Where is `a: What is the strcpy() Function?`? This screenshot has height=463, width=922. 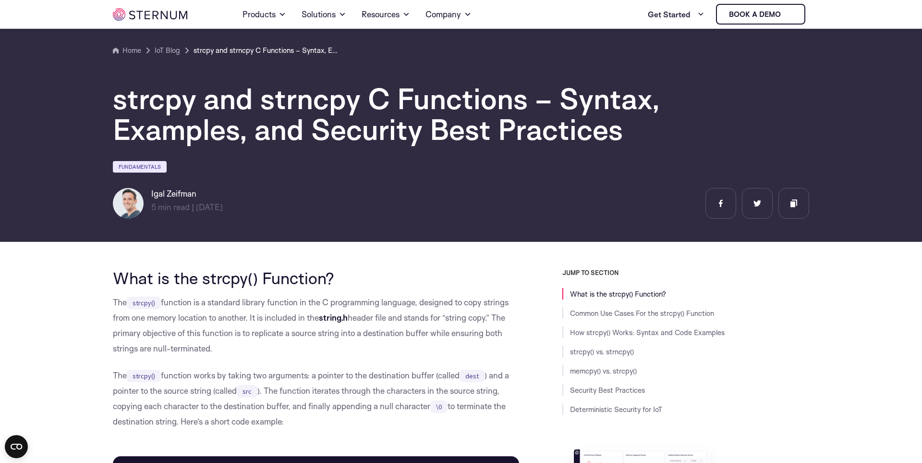 a: What is the strcpy() Function? is located at coordinates (618, 293).